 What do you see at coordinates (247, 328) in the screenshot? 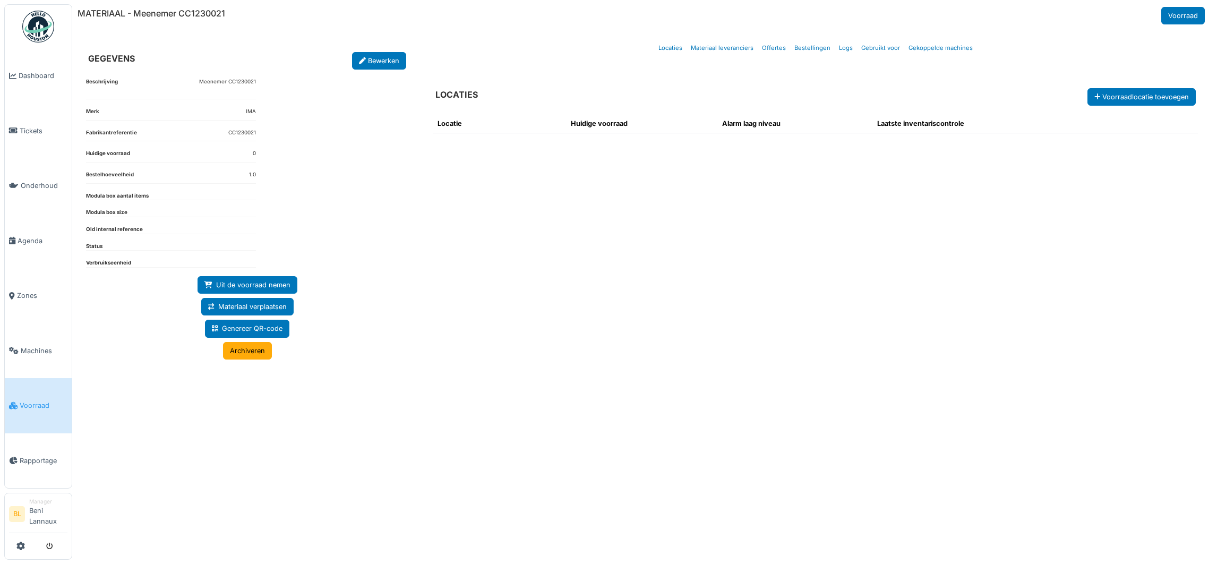
I see `a: Genereer QR-code` at bounding box center [247, 328].